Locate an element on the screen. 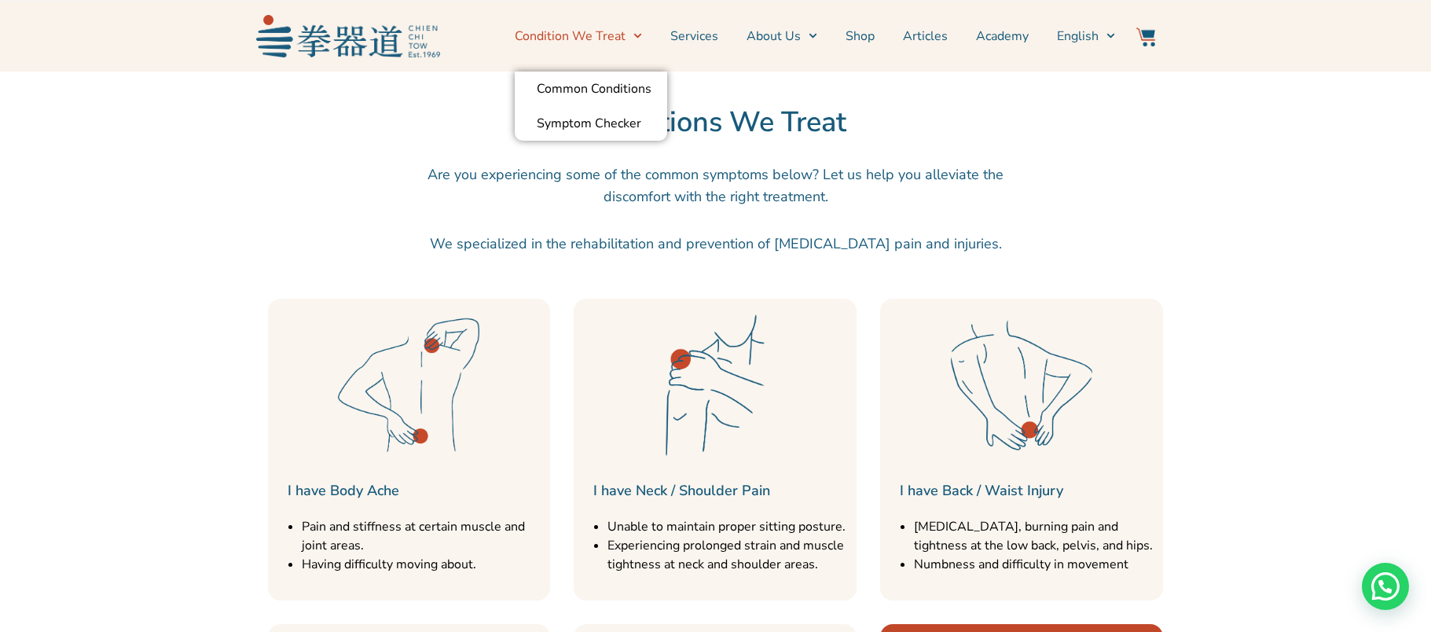  a: Services is located at coordinates (694, 36).